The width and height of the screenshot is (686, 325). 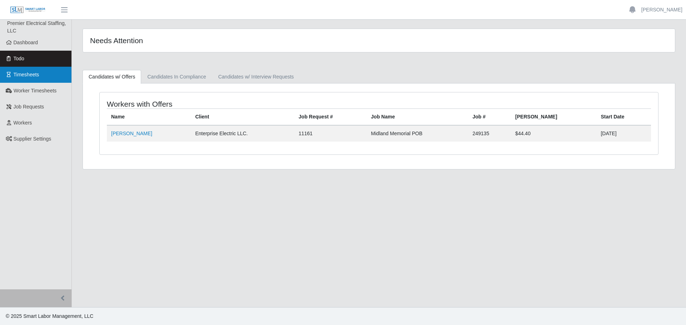 What do you see at coordinates (176, 77) in the screenshot?
I see `a: Candidates In Compliance` at bounding box center [176, 77].